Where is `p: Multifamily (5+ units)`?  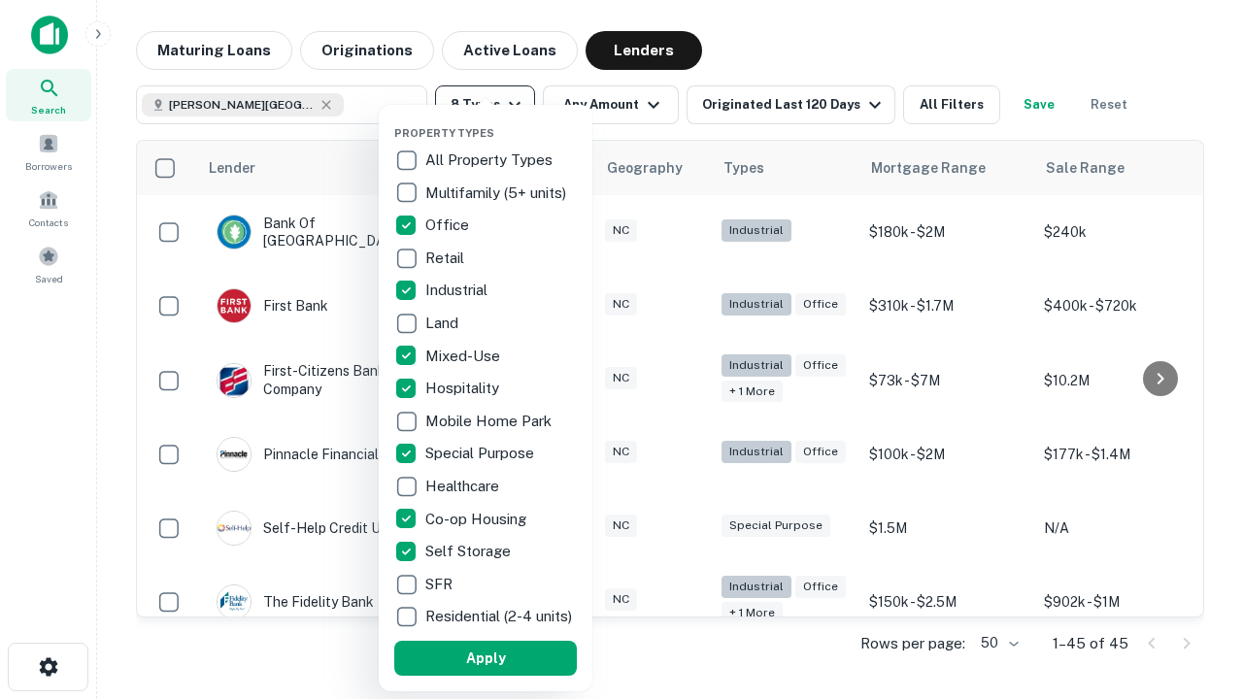 p: Multifamily (5+ units) is located at coordinates (497, 193).